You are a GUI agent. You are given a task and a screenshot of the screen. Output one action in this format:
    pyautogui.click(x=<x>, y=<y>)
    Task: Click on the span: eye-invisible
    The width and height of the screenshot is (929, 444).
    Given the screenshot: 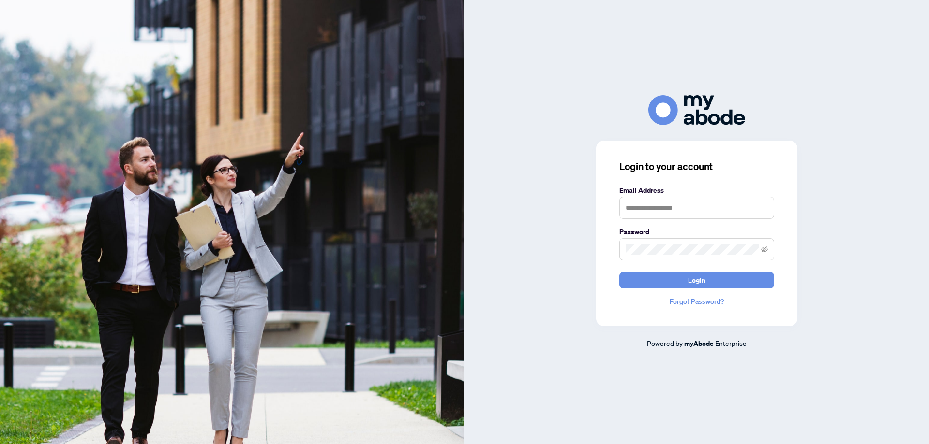 What is the action you would take?
    pyautogui.click(x=764, y=250)
    